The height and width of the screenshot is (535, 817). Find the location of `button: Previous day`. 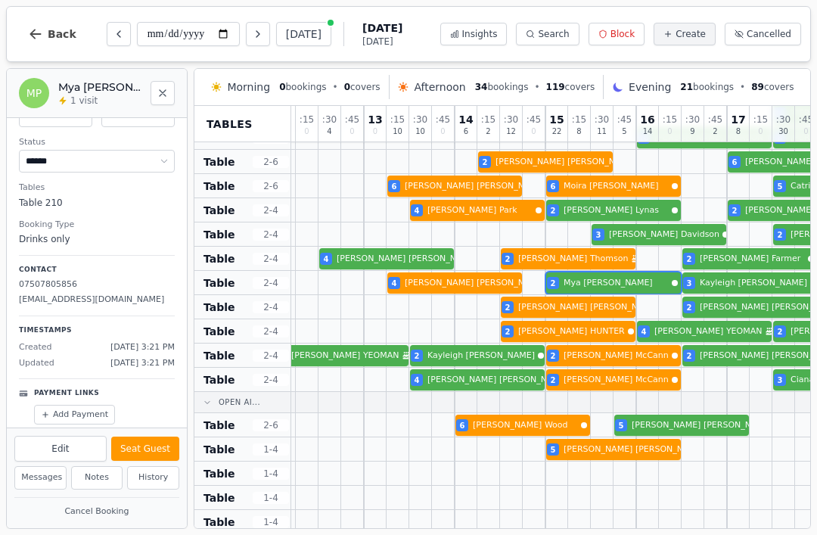

button: Previous day is located at coordinates (119, 34).